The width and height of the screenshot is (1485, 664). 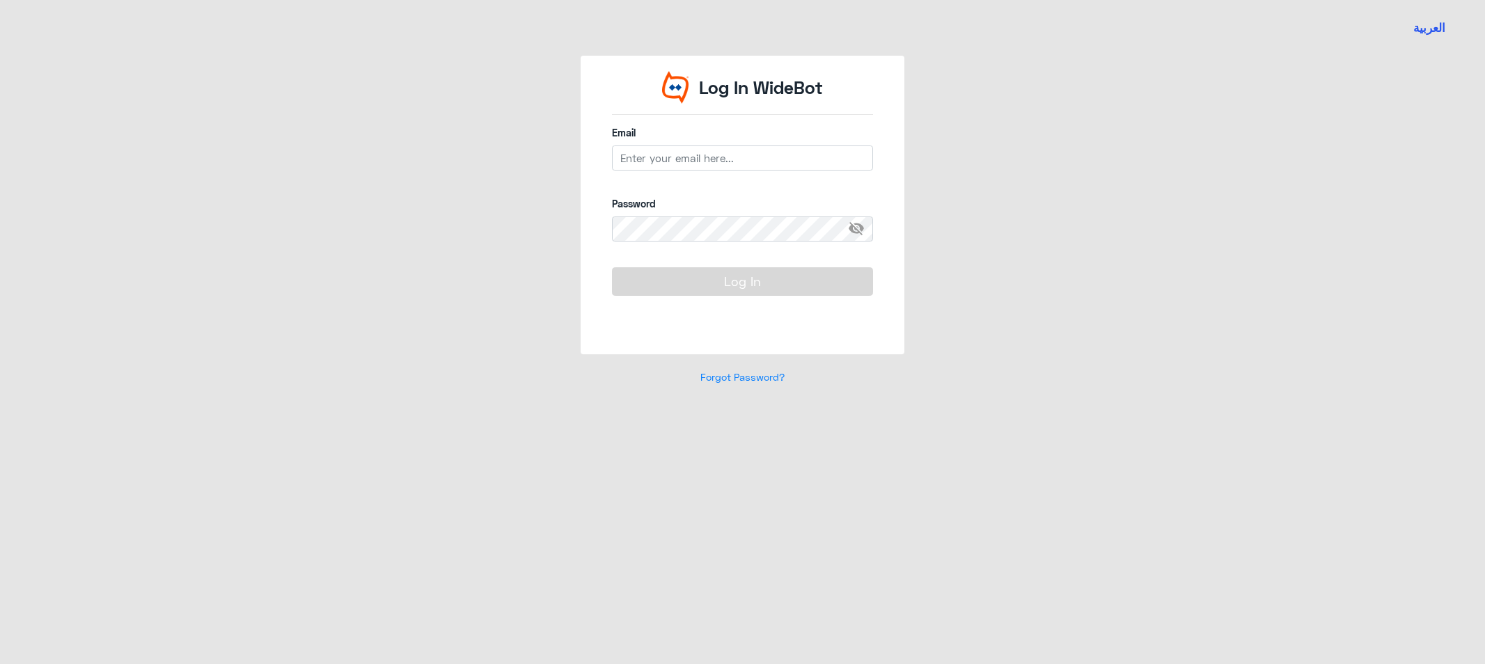 I want to click on a: Forgot Password?, so click(x=742, y=377).